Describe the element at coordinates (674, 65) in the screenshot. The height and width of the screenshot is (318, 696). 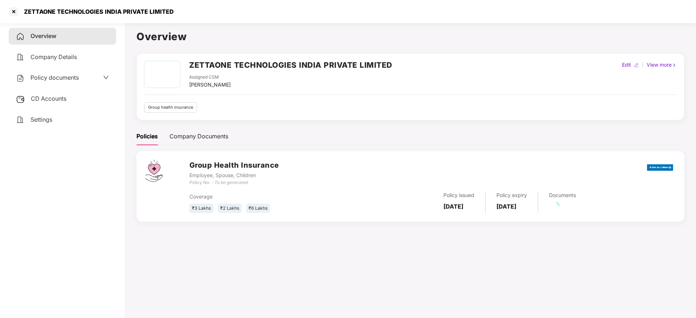
I see `img: rightIcon` at that location.